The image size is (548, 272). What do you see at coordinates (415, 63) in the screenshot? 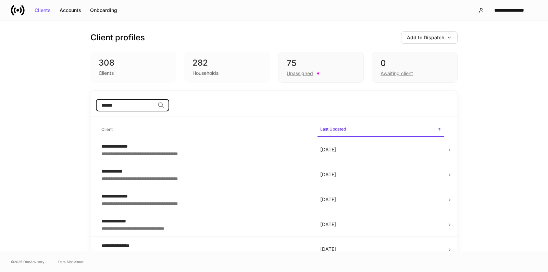
I see `div: 0` at bounding box center [415, 63].